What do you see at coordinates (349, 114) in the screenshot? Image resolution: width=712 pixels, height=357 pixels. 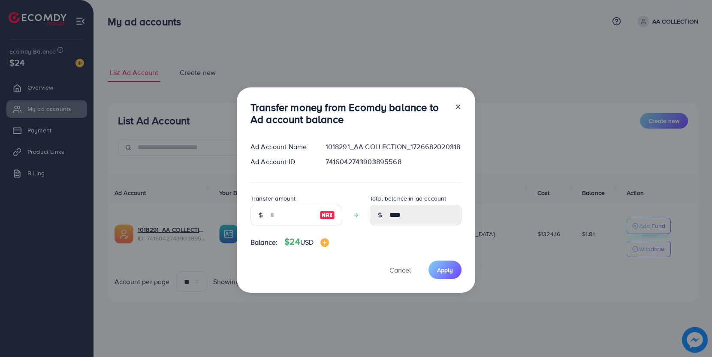 I see `h3: Transfer money from Ecomdy balance to Ad account balance` at bounding box center [349, 114].